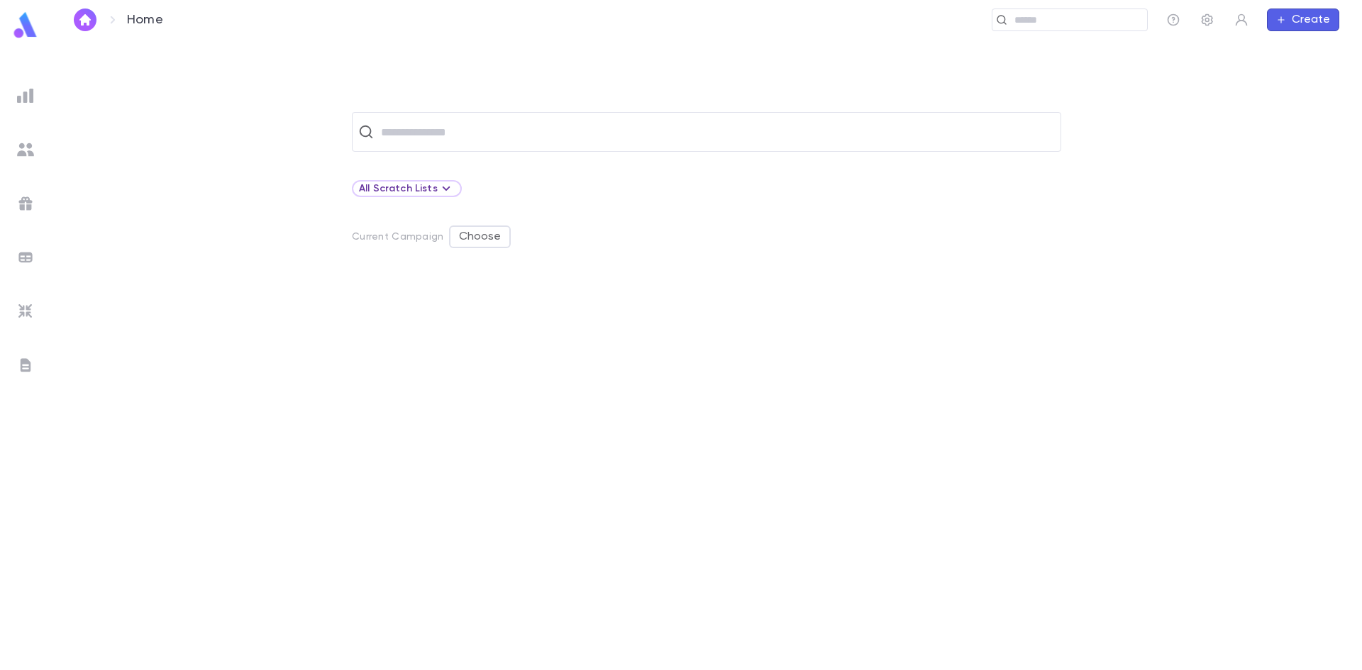  What do you see at coordinates (26, 257) in the screenshot?
I see `img: batches_grey.339ca447c9d9533ef1741baa751efc33.svg` at bounding box center [26, 257].